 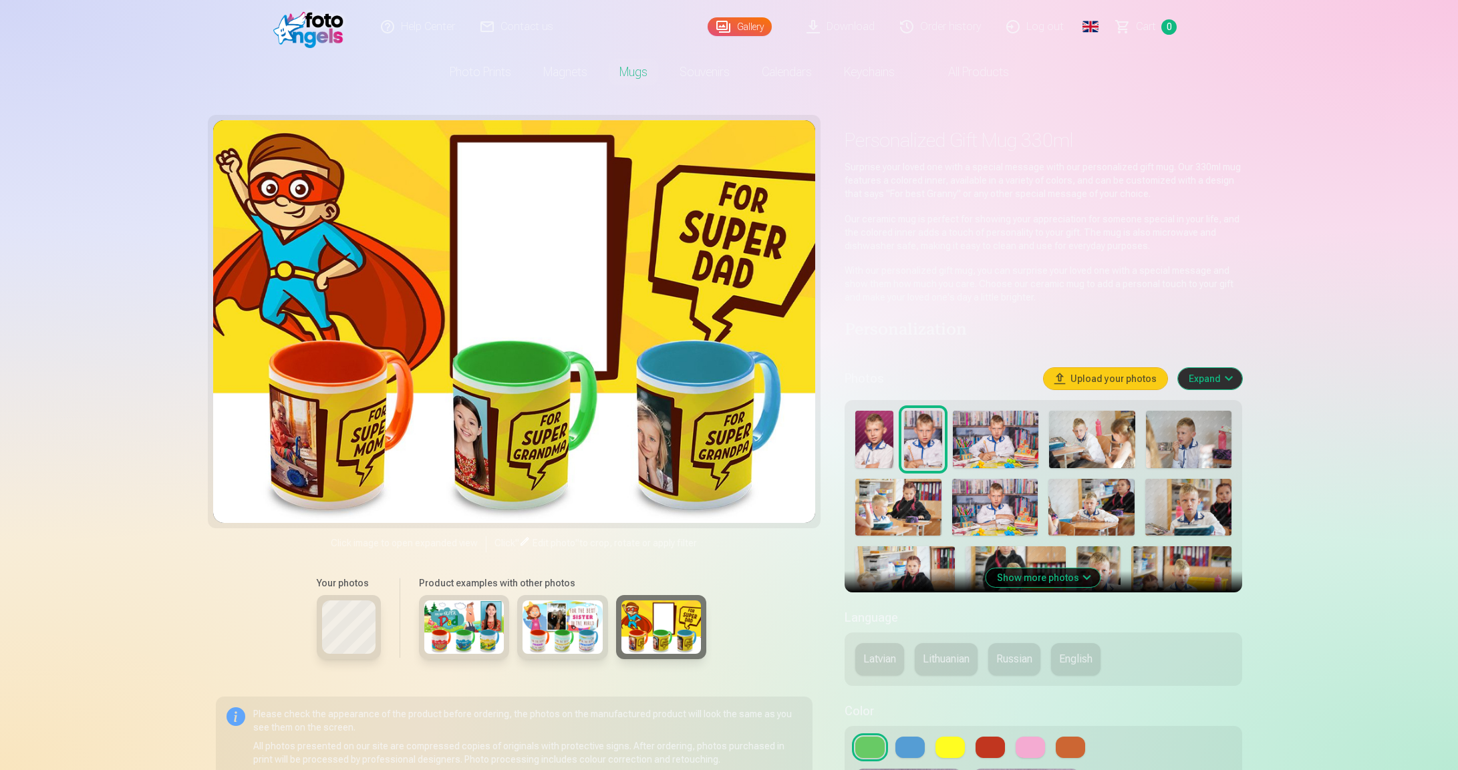 I want to click on button: Lithuanian, so click(x=946, y=659).